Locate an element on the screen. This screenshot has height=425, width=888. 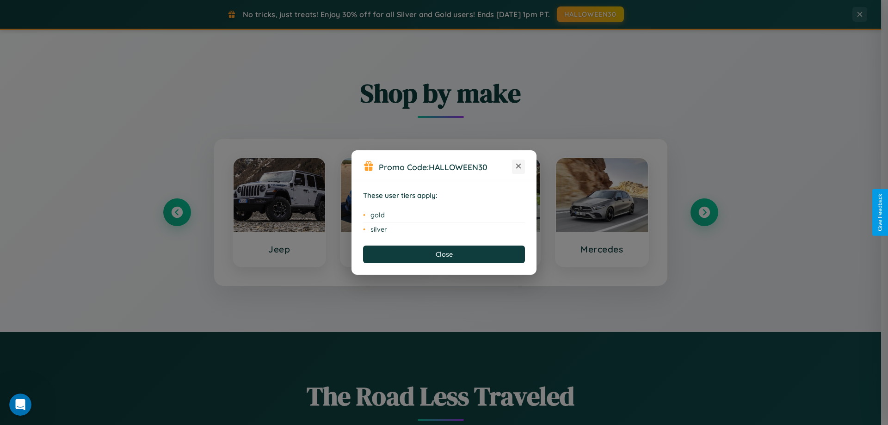
li: silver is located at coordinates (444, 230).